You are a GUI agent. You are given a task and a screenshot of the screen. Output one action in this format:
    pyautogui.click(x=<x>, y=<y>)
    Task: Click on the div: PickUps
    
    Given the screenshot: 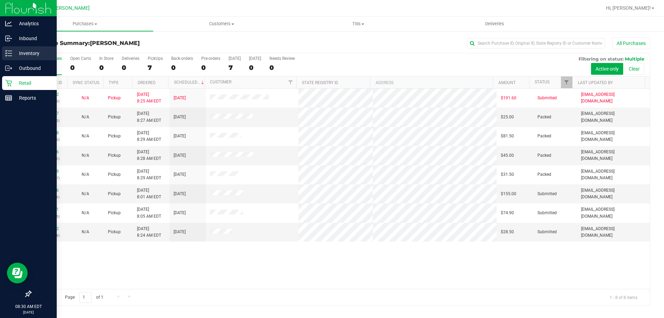 What is the action you would take?
    pyautogui.click(x=155, y=58)
    